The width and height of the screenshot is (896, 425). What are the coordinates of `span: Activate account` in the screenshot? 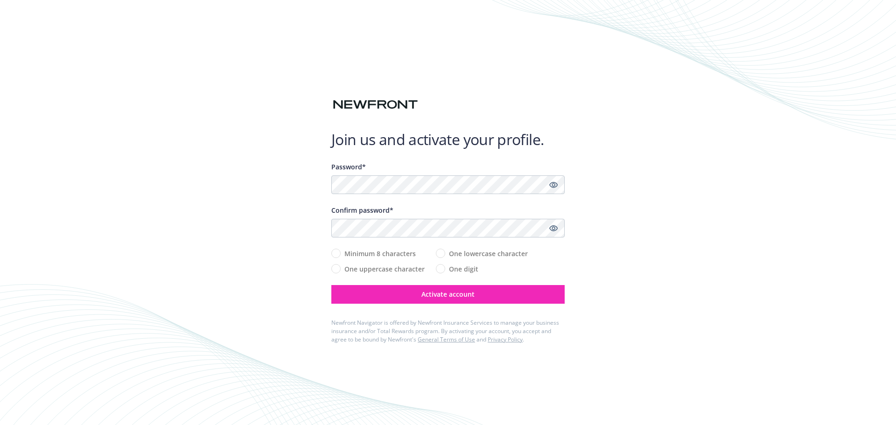 It's located at (448, 294).